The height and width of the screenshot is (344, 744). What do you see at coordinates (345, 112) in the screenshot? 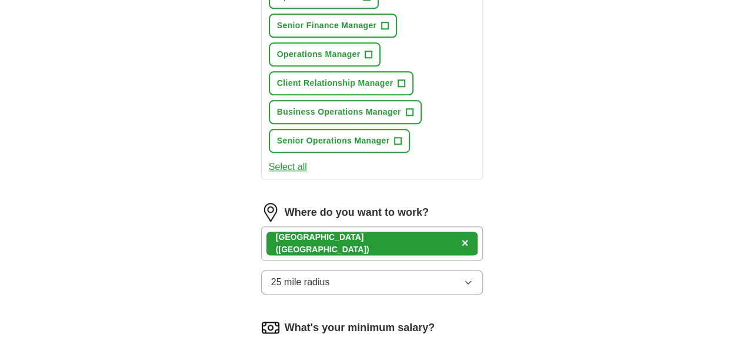
I see `button: Business Operations Manager` at bounding box center [345, 112].